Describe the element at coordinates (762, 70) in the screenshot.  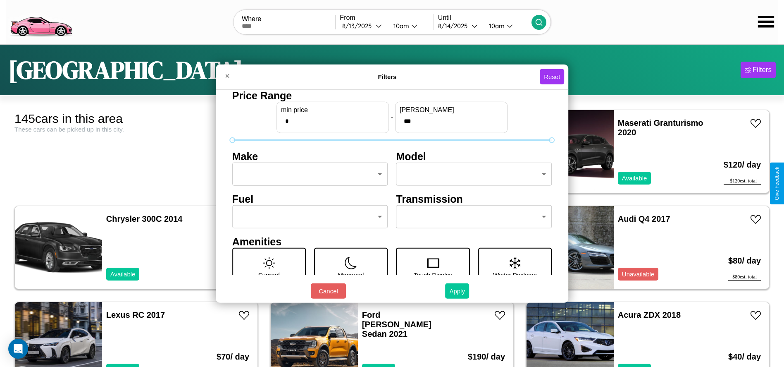
I see `div: Filters` at that location.